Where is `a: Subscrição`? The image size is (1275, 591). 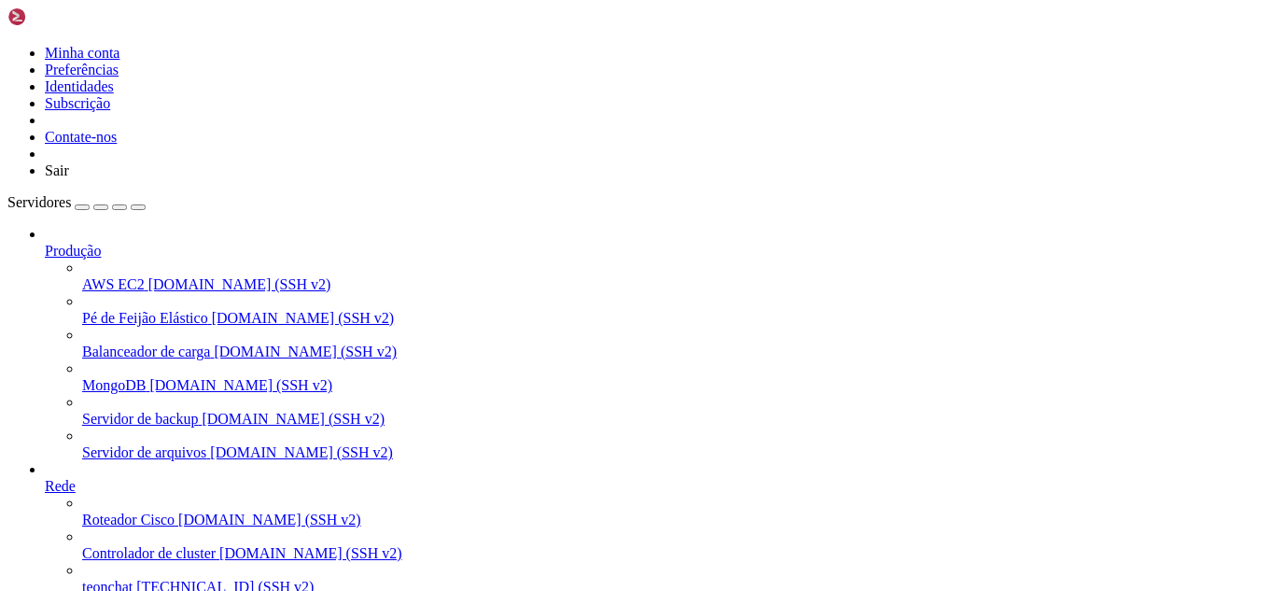 a: Subscrição is located at coordinates (77, 103).